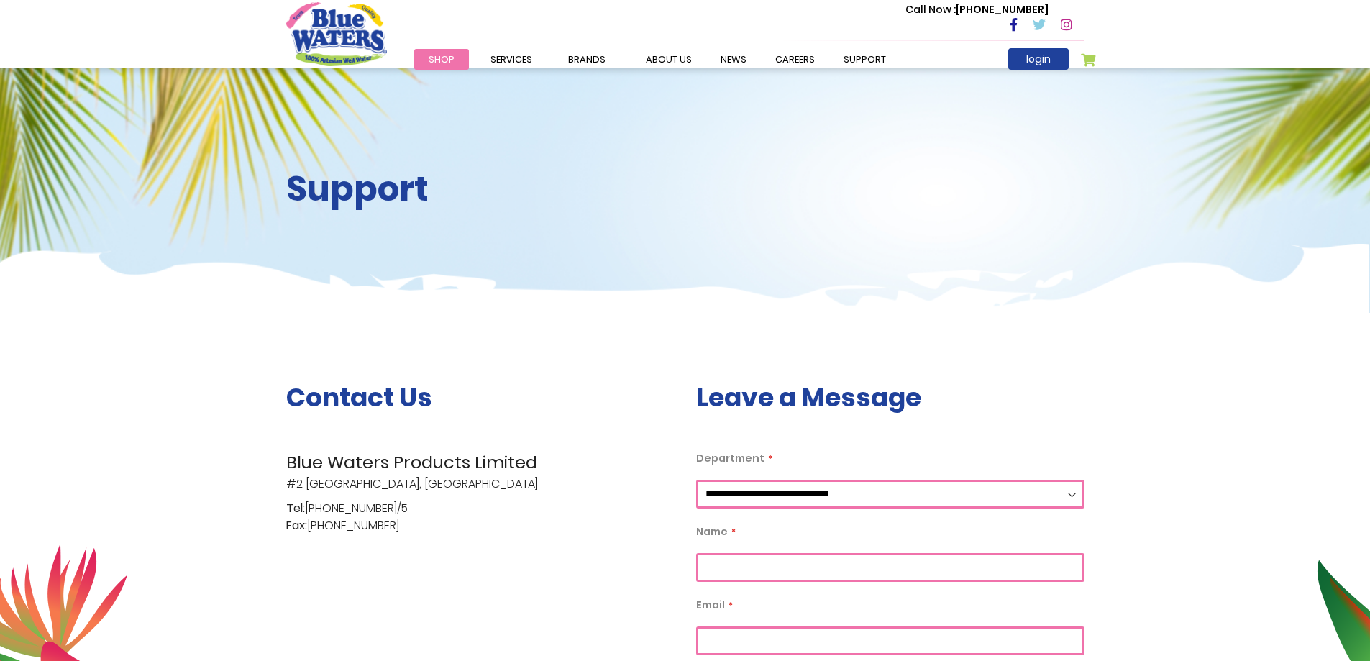 The height and width of the screenshot is (661, 1370). What do you see at coordinates (587, 59) in the screenshot?
I see `span: Brands` at bounding box center [587, 59].